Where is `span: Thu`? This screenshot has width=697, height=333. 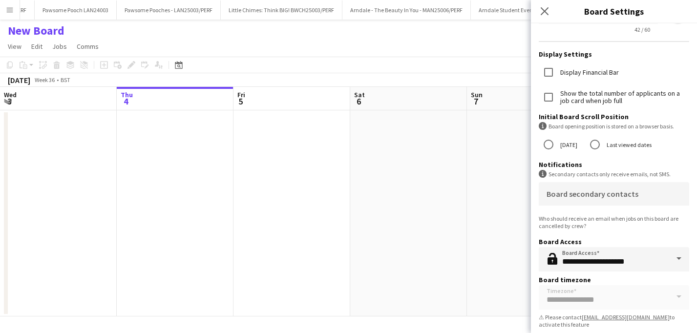 span: Thu is located at coordinates (126, 95).